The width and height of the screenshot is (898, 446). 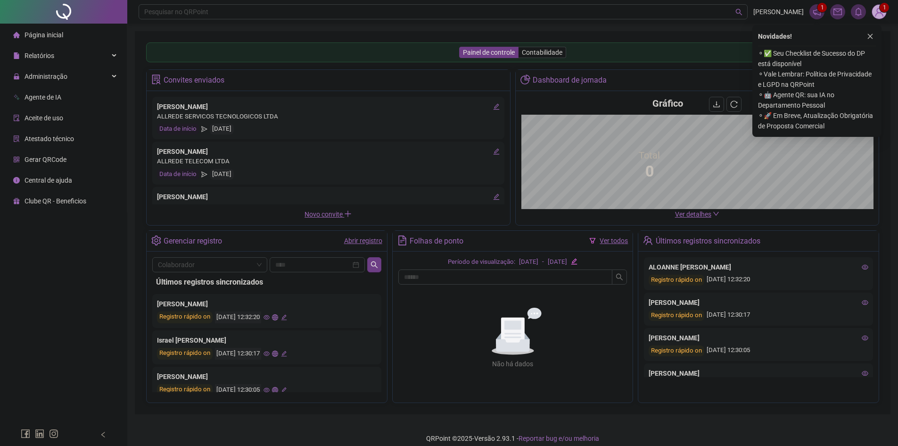 What do you see at coordinates (734, 104) in the screenshot?
I see `span: reload` at bounding box center [734, 104].